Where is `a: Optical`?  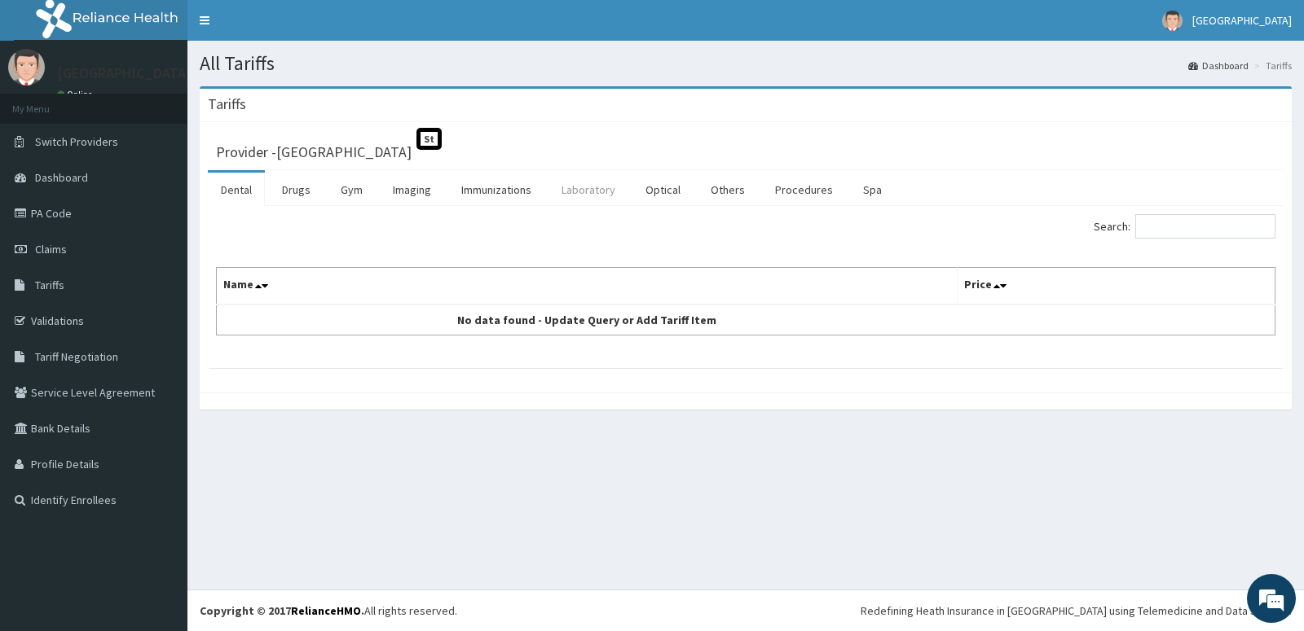
a: Optical is located at coordinates (662, 190).